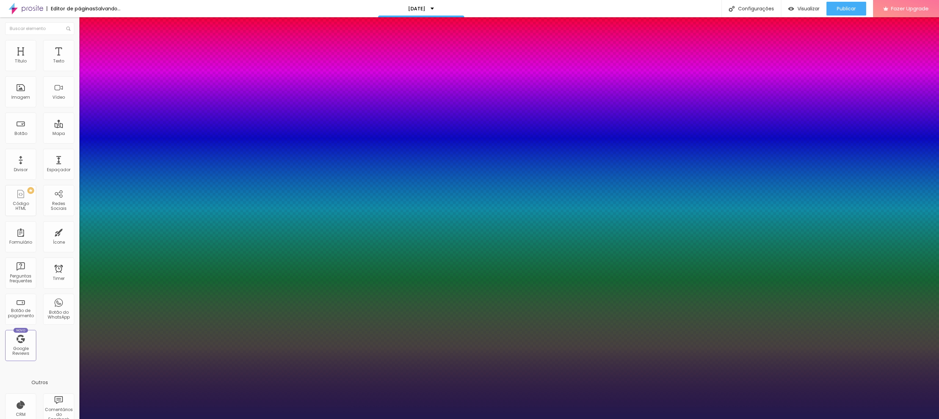 The height and width of the screenshot is (419, 939). What do you see at coordinates (808, 9) in the screenshot?
I see `span: Visualizar` at bounding box center [808, 9].